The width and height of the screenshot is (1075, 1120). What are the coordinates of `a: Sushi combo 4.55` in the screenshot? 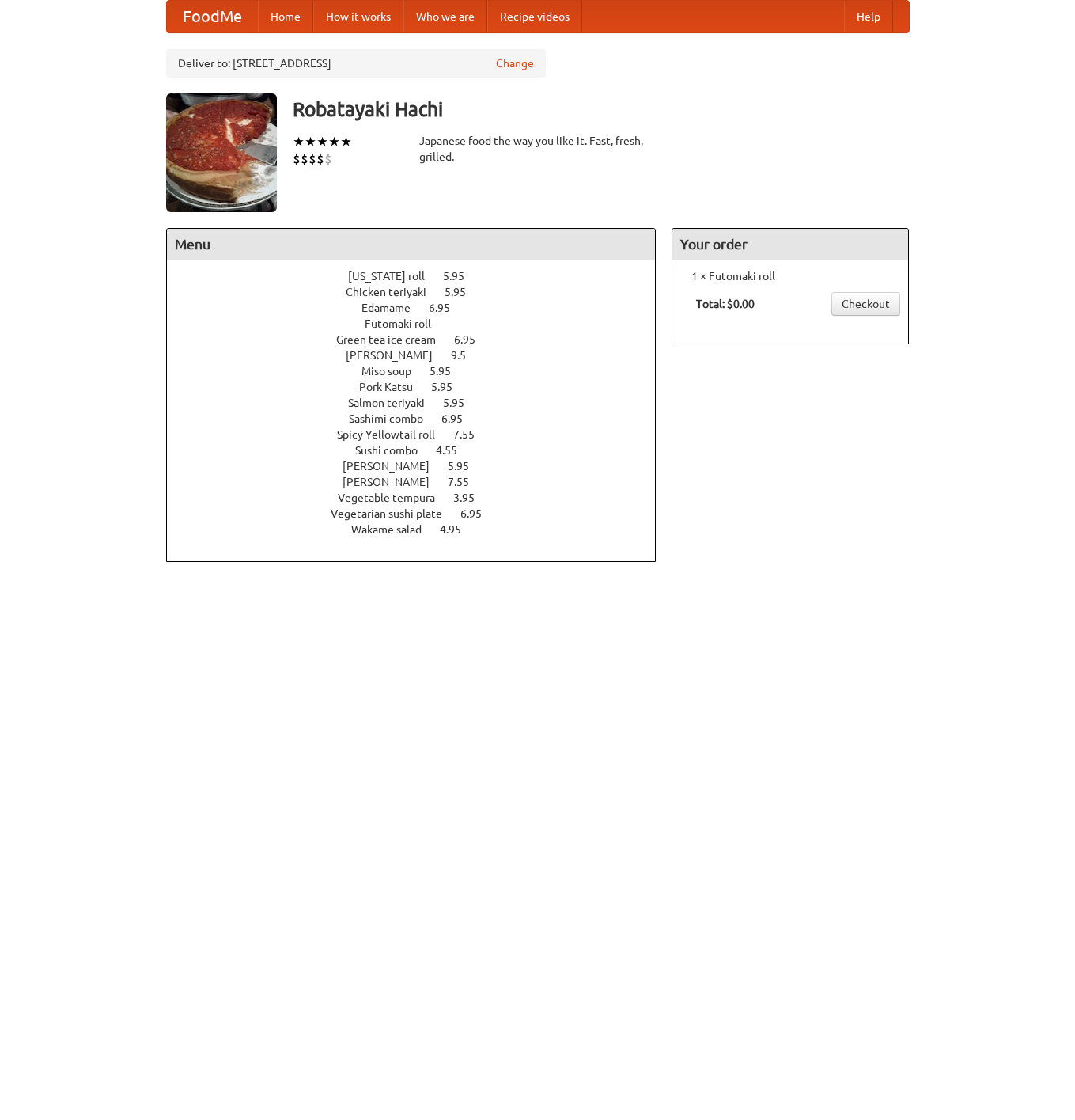 It's located at (421, 450).